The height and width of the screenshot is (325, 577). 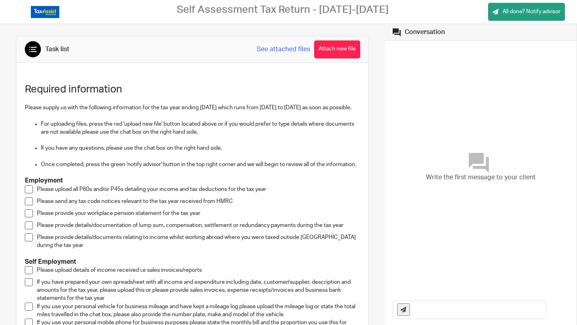 I want to click on a: All done? Notify advisor, so click(x=526, y=12).